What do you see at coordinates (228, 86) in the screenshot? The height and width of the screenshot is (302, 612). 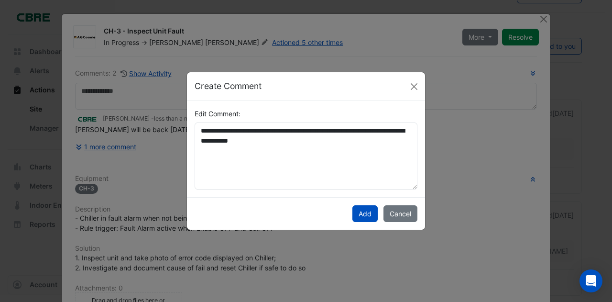 I see `h5: Create Comment` at bounding box center [228, 86].